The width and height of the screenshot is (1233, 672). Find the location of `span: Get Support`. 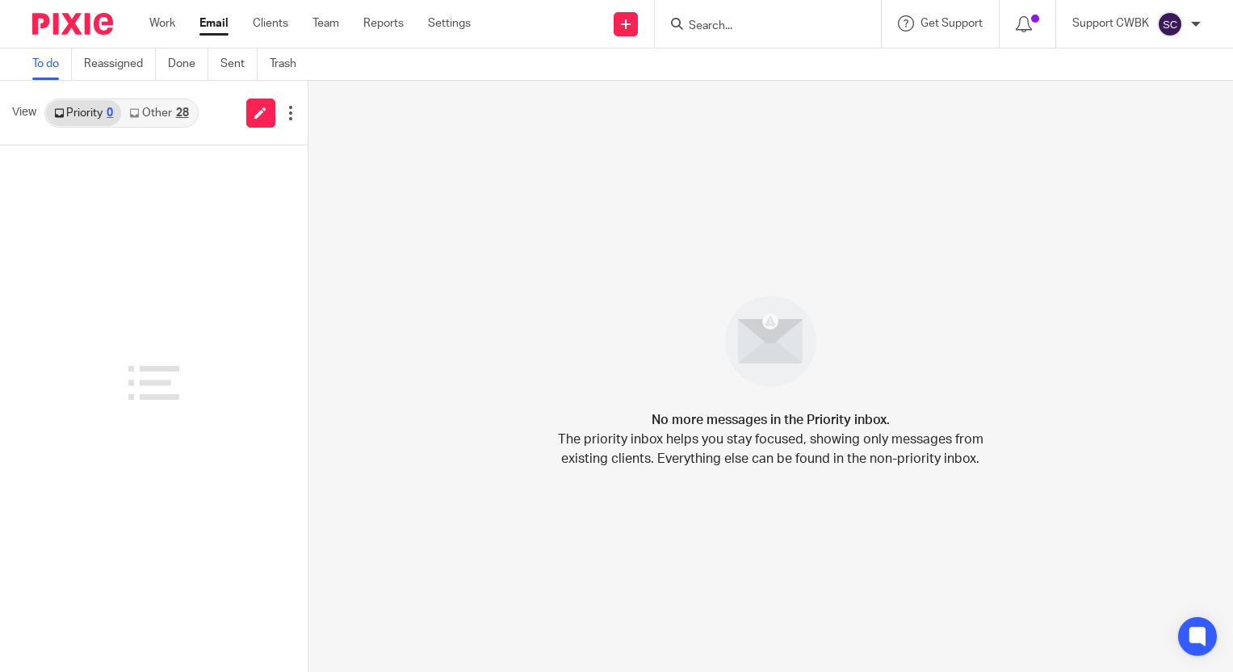

span: Get Support is located at coordinates (951, 23).